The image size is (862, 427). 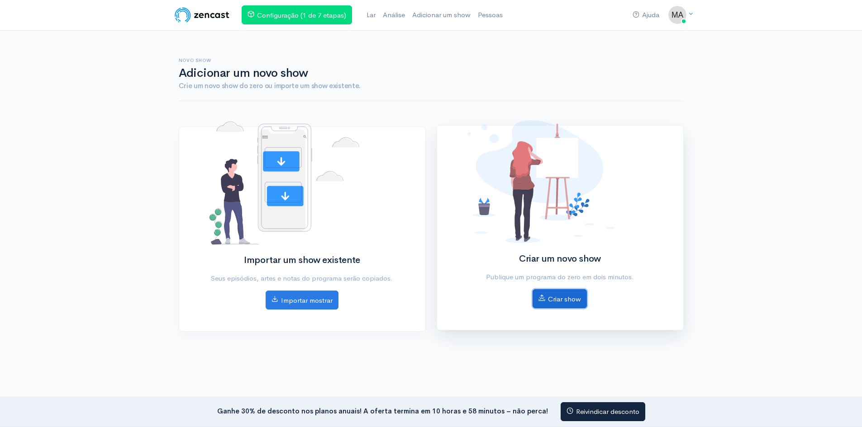 What do you see at coordinates (393, 14) in the screenshot?
I see `font: Análise` at bounding box center [393, 14].